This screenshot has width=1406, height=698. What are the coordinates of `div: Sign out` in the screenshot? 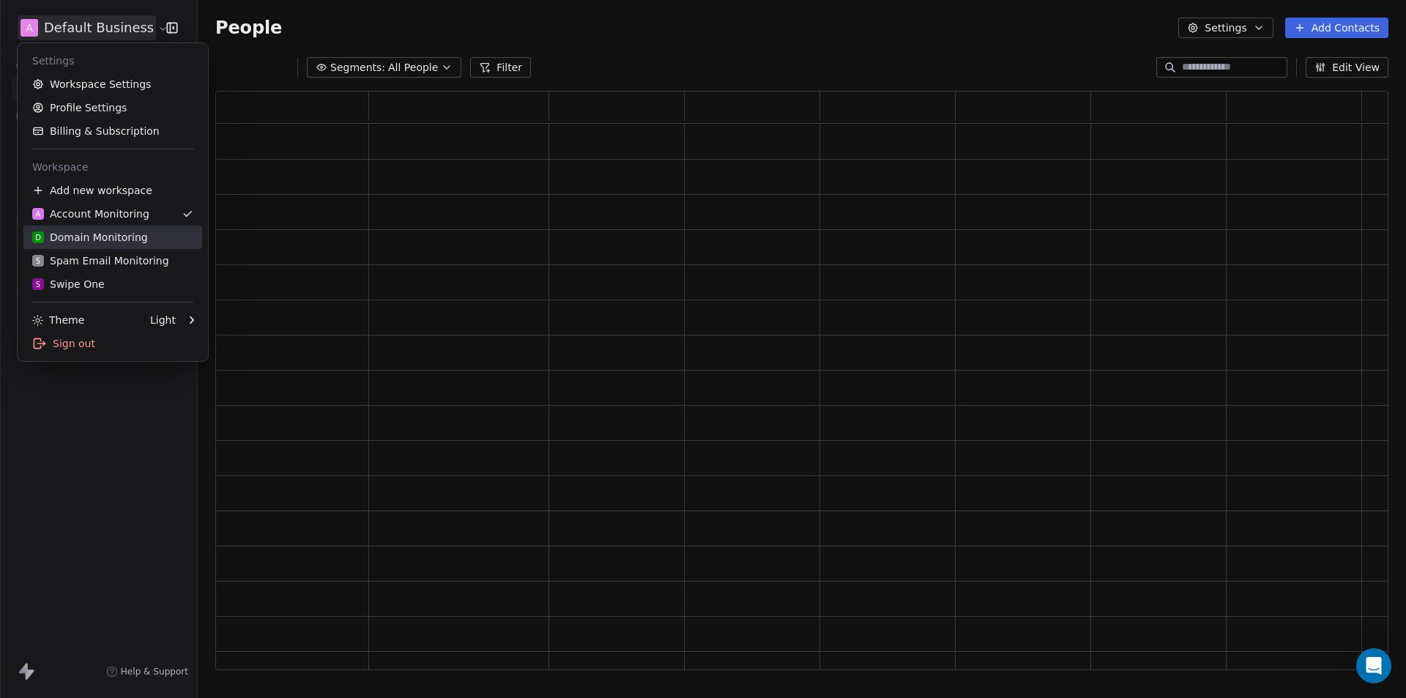 It's located at (113, 343).